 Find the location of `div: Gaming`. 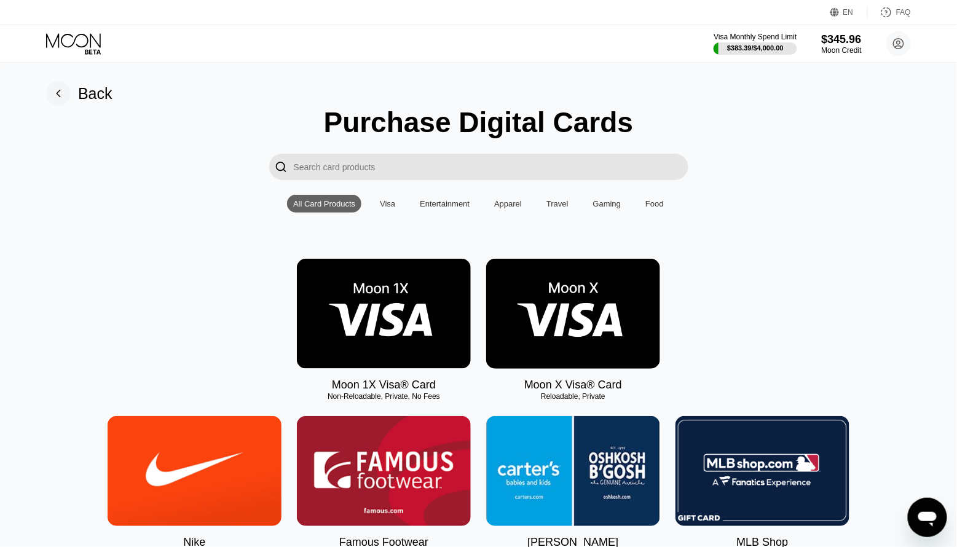

div: Gaming is located at coordinates (607, 203).